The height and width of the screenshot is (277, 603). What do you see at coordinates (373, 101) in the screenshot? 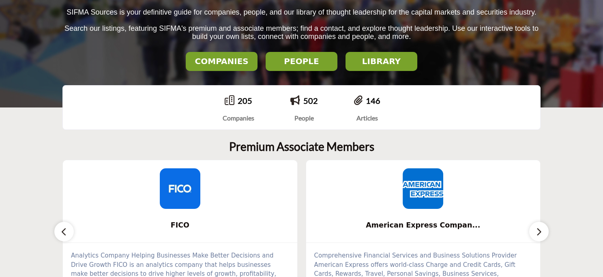
I see `a: 146` at bounding box center [373, 101].